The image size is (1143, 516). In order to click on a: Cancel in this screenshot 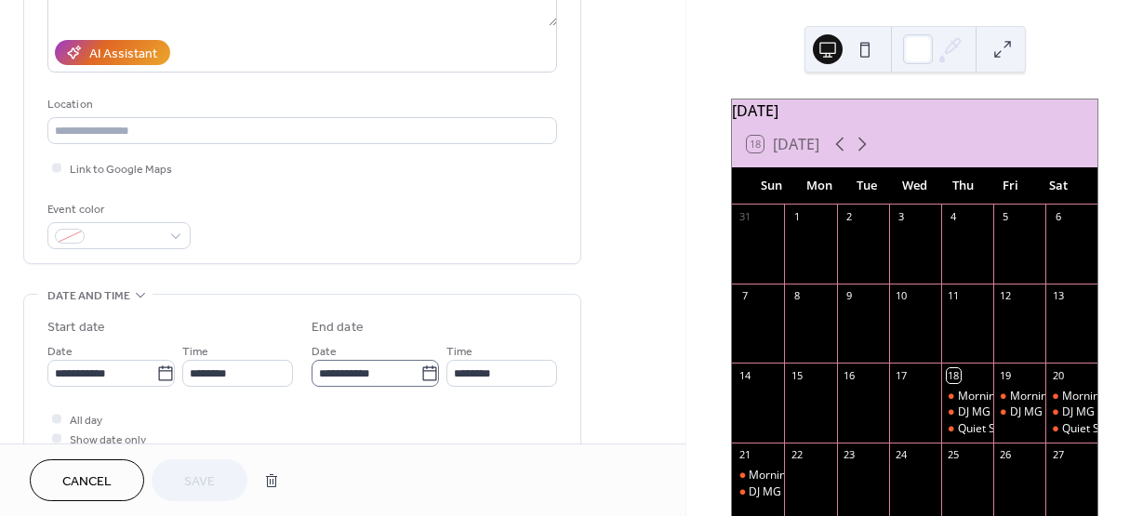, I will do `click(86, 480)`.